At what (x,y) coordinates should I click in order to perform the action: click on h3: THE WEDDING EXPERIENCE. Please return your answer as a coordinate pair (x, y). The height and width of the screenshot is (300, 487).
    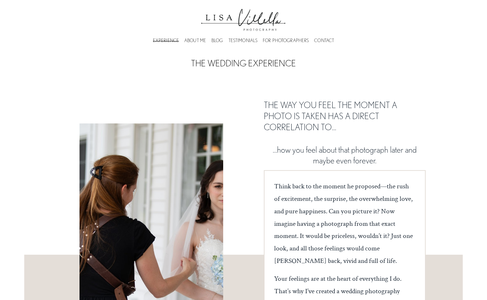
    Looking at the image, I should click on (243, 63).